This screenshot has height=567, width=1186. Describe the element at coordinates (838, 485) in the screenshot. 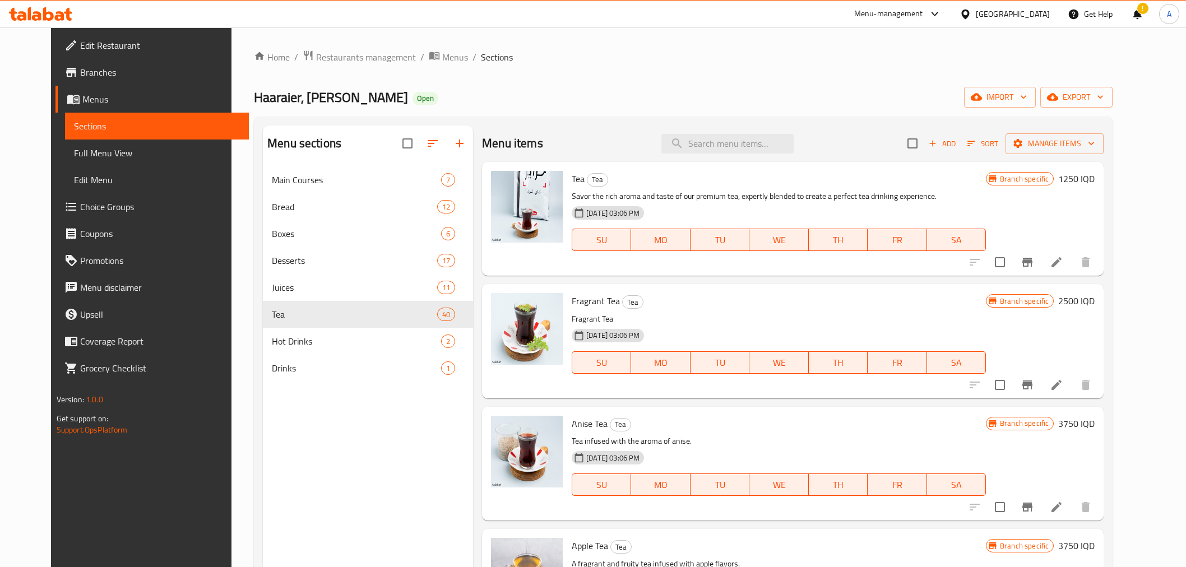

I see `button: TH` at that location.